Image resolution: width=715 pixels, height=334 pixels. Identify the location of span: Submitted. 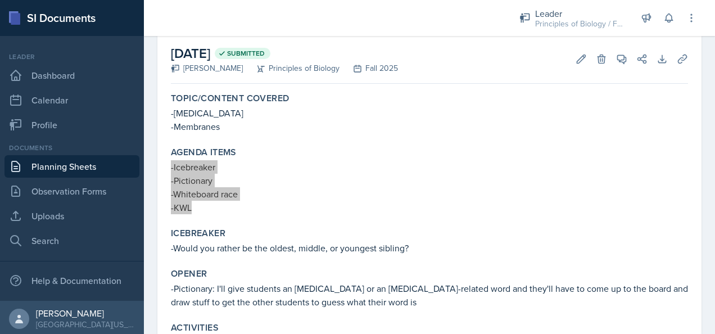
(246, 53).